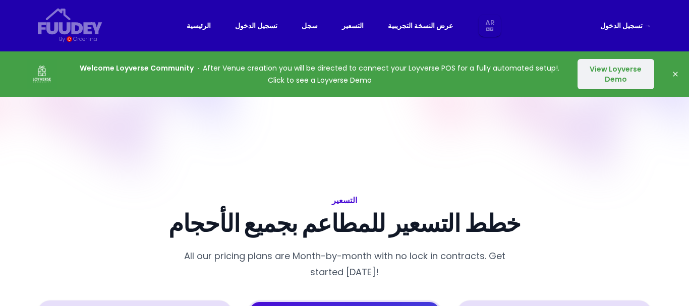 The height and width of the screenshot is (306, 689). What do you see at coordinates (345, 224) in the screenshot?
I see `p: خطط التسعير للمطاعم بجميع الأحجام` at bounding box center [345, 224].